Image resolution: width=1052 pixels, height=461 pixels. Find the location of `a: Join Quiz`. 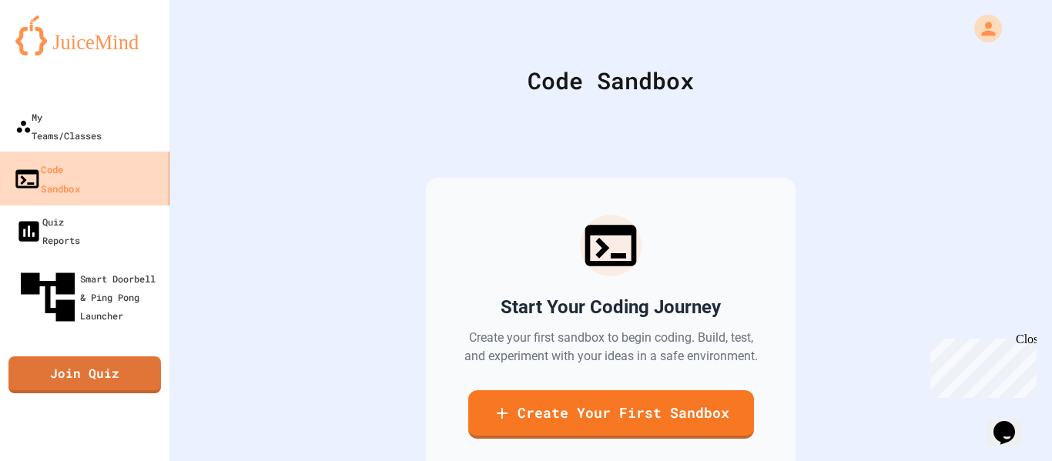

a: Join Quiz is located at coordinates (85, 375).